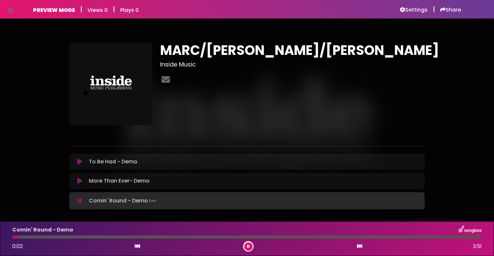 The height and width of the screenshot is (256, 494). What do you see at coordinates (119, 181) in the screenshot?
I see `p: More Than Ever- Demo` at bounding box center [119, 181].